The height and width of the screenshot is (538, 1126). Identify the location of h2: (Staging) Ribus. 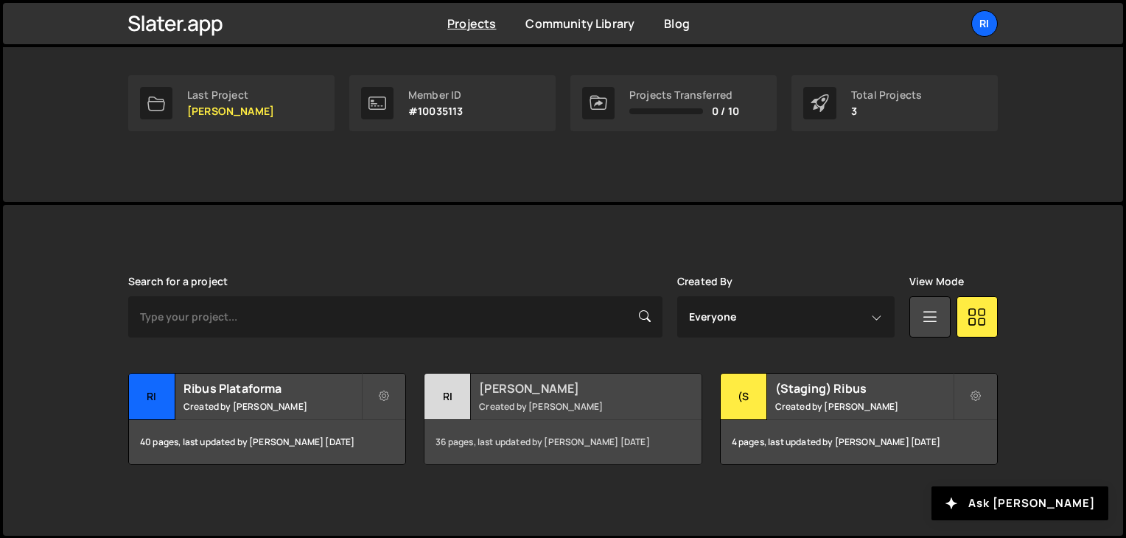
(864, 388).